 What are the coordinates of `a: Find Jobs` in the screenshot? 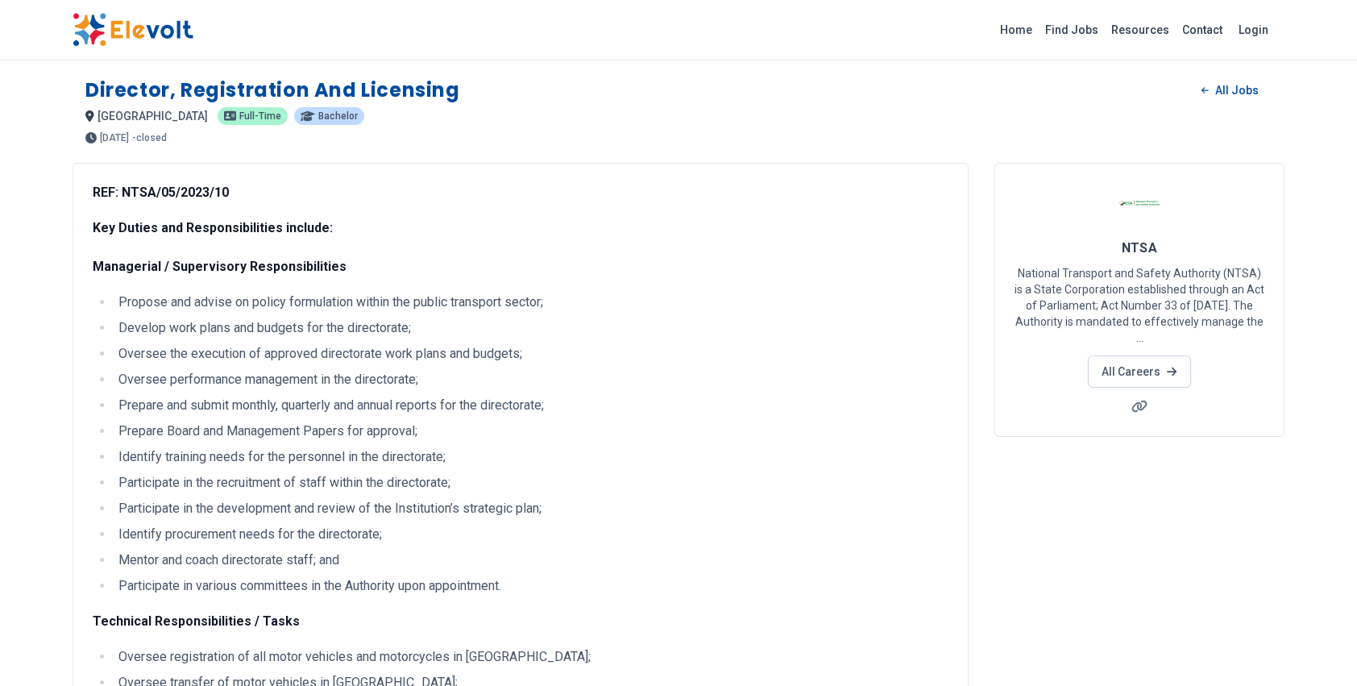 It's located at (1072, 30).